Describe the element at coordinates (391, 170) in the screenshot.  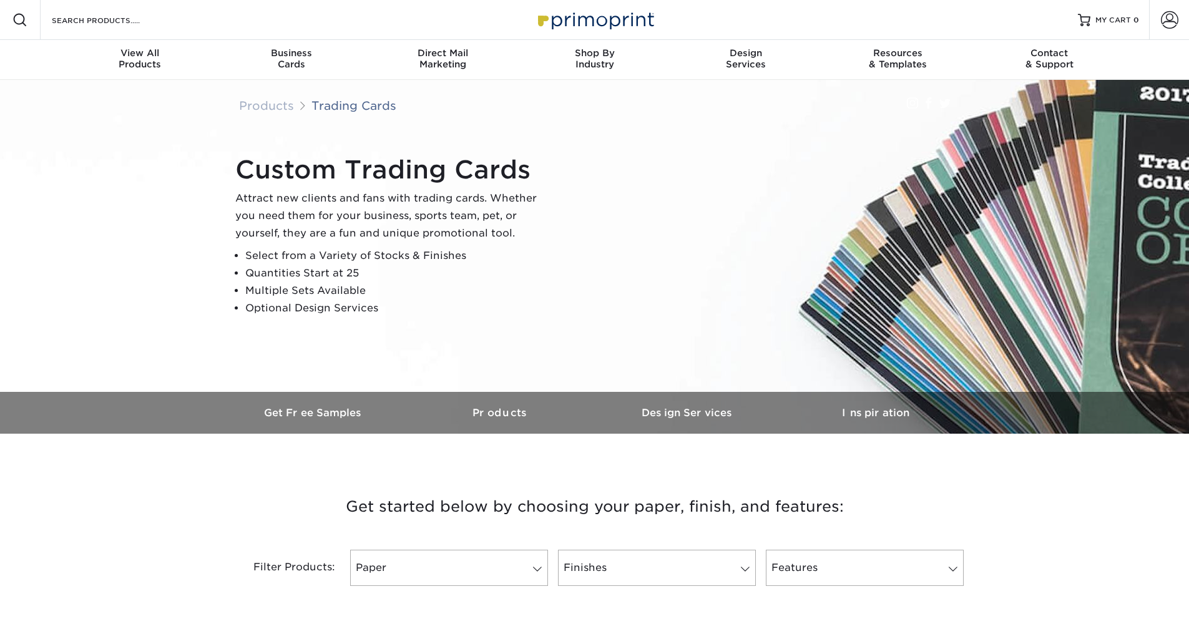
I see `h1: Custom Trading Cards` at that location.